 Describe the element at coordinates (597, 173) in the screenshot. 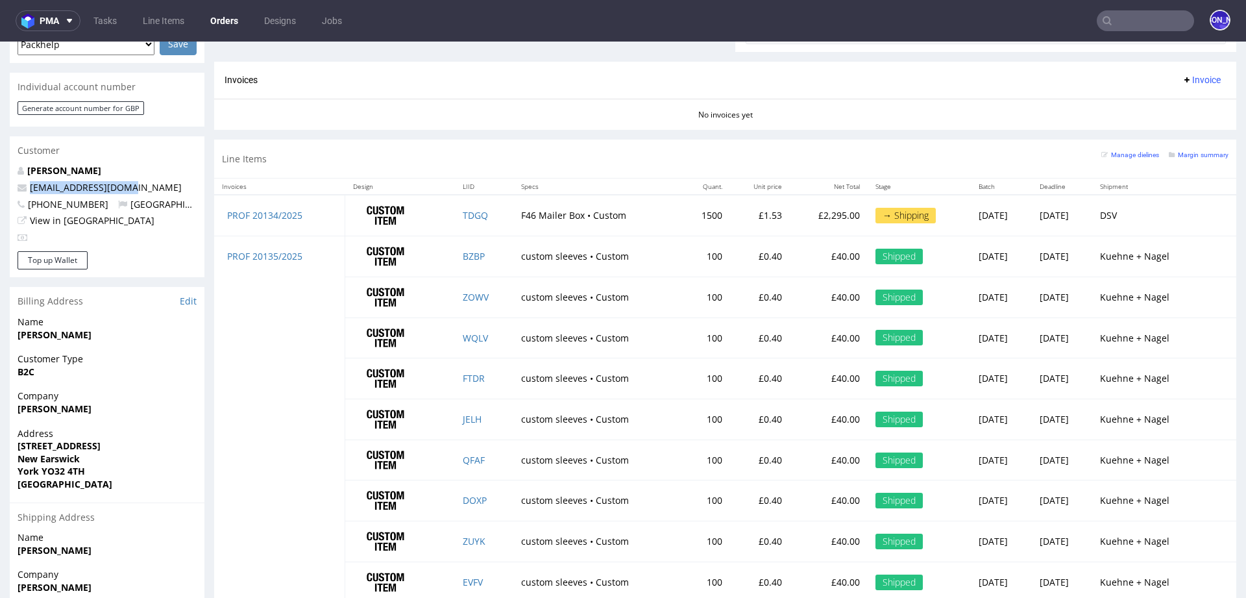

I see `td: F46 Mailer Box • Custom` at that location.